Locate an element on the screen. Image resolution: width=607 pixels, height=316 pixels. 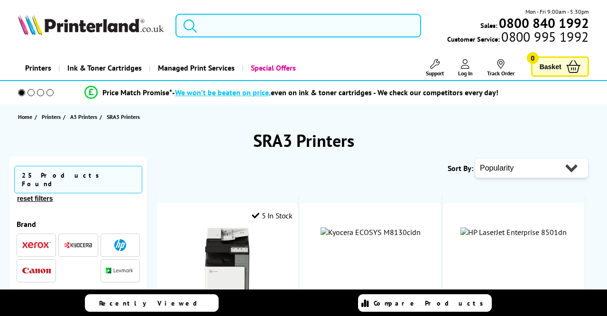
a: Printerland Logo is located at coordinates (91, 25).